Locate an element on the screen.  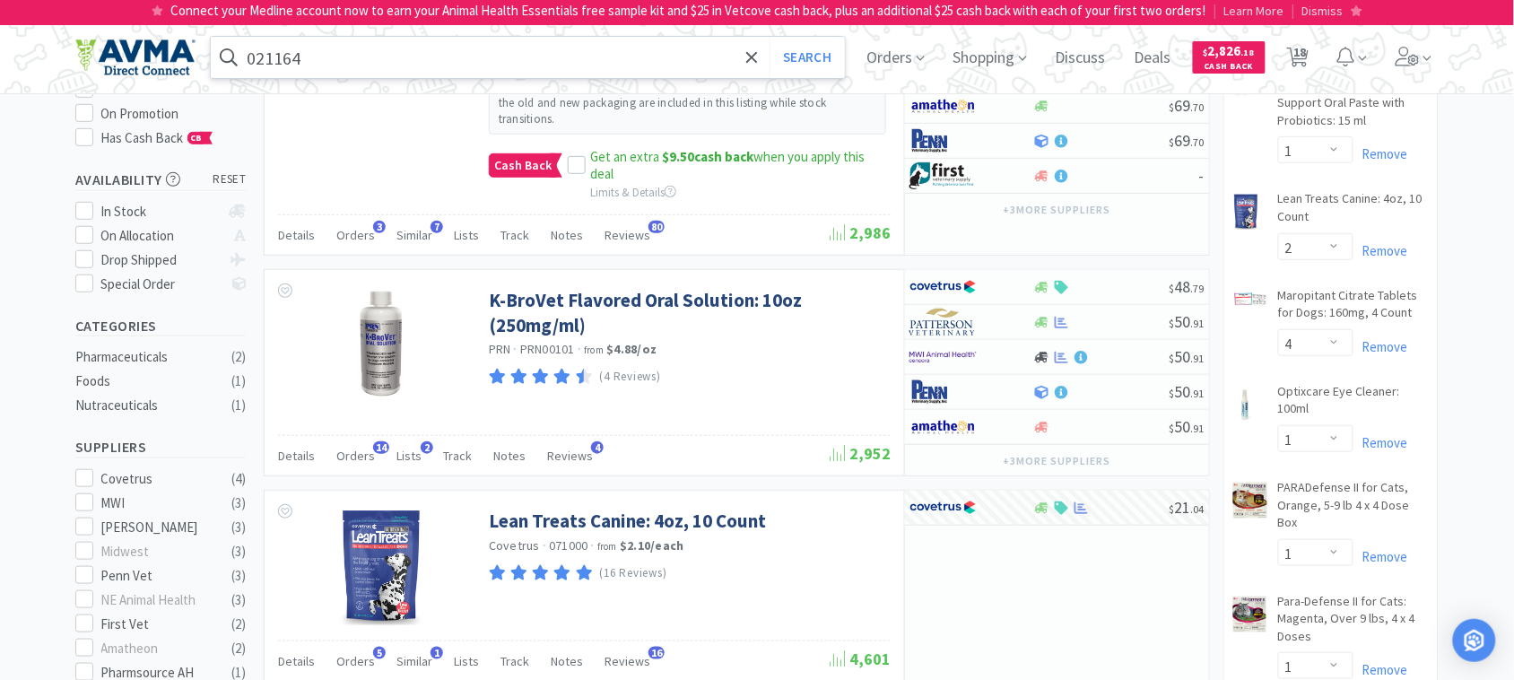
span: 16 is located at coordinates (657, 653).